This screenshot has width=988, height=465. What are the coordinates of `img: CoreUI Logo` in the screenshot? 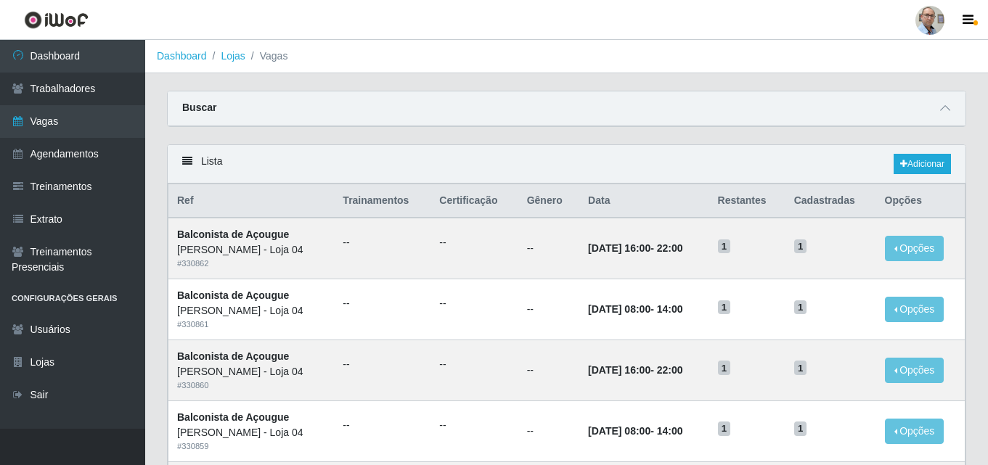 It's located at (56, 20).